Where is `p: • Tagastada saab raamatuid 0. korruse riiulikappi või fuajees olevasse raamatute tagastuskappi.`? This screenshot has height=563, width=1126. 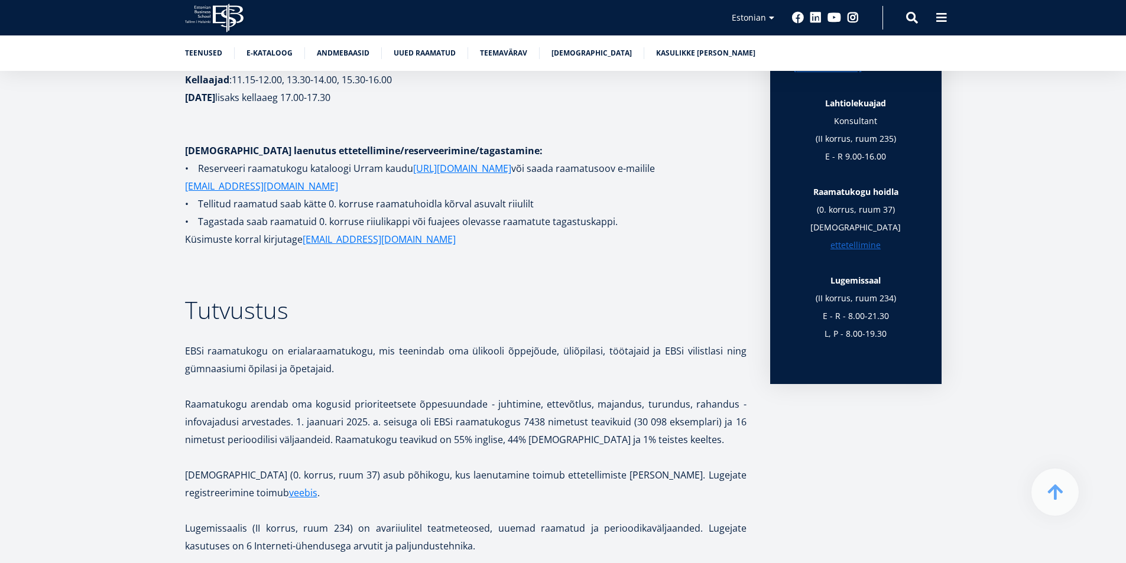
p: • Tagastada saab raamatuid 0. korruse riiulikappi või fuajees olevasse raamatute tagastuskappi. is located at coordinates (466, 222).